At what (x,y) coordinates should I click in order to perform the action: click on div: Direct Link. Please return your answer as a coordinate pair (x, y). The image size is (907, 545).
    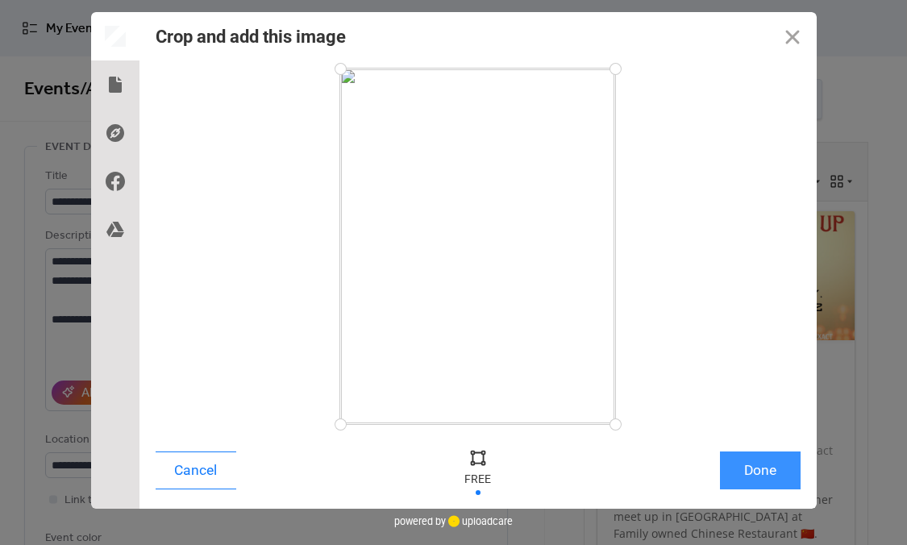
    Looking at the image, I should click on (115, 133).